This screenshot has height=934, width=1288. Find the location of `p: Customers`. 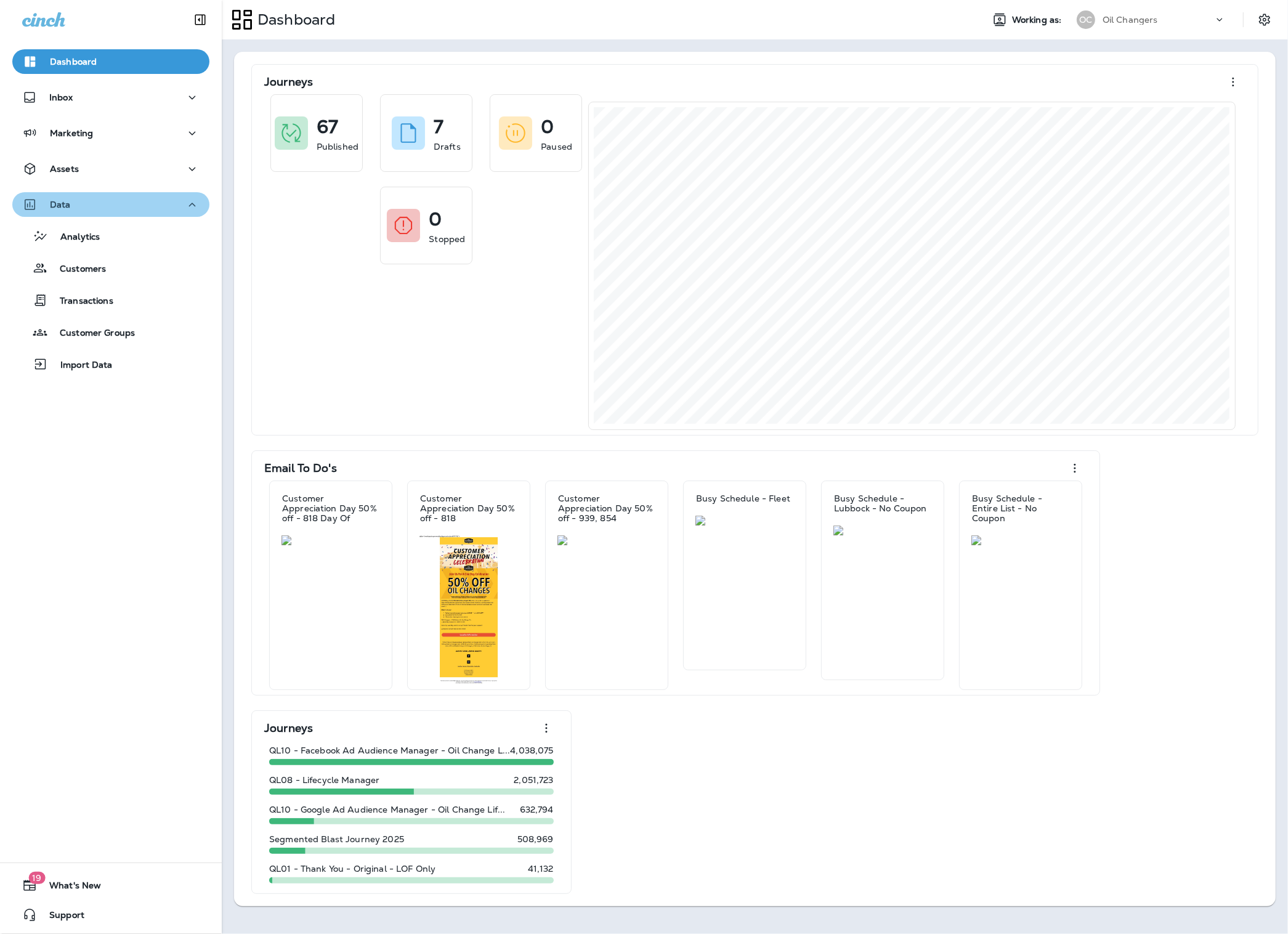

p: Customers is located at coordinates (76, 269).